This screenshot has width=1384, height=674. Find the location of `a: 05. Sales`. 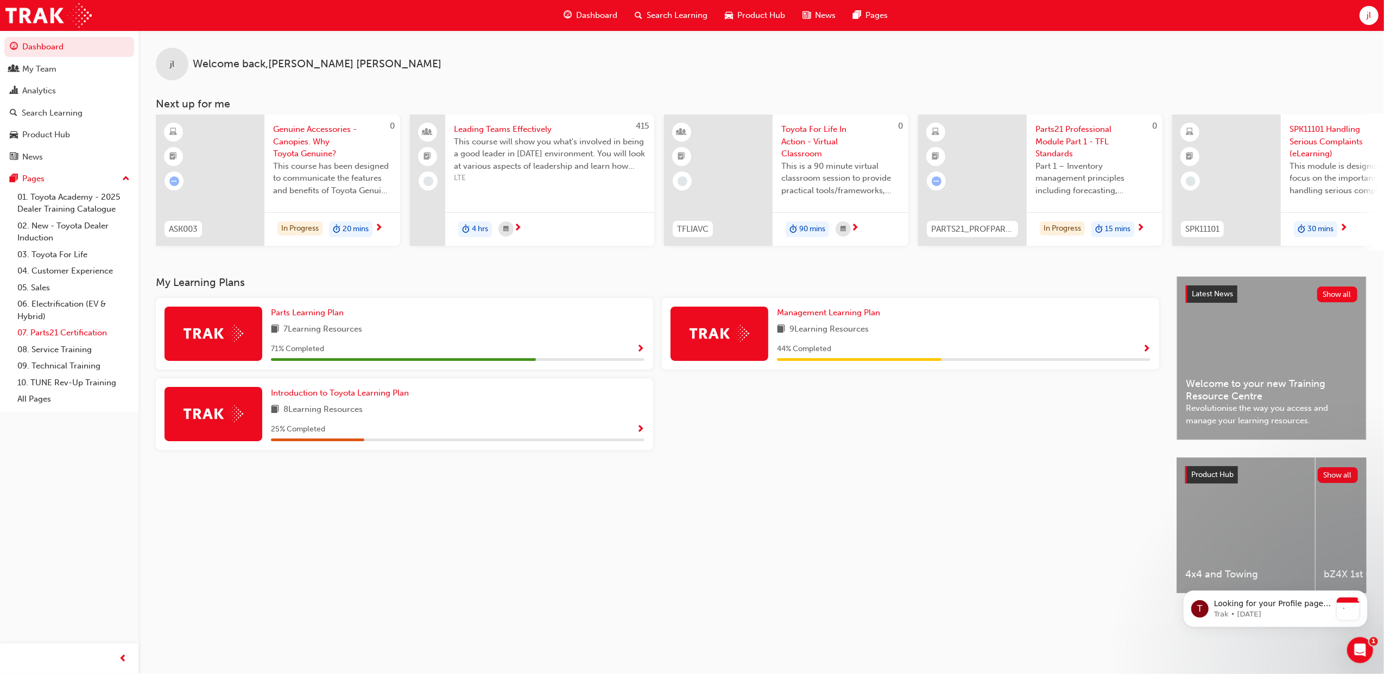

a: 05. Sales is located at coordinates (73, 288).